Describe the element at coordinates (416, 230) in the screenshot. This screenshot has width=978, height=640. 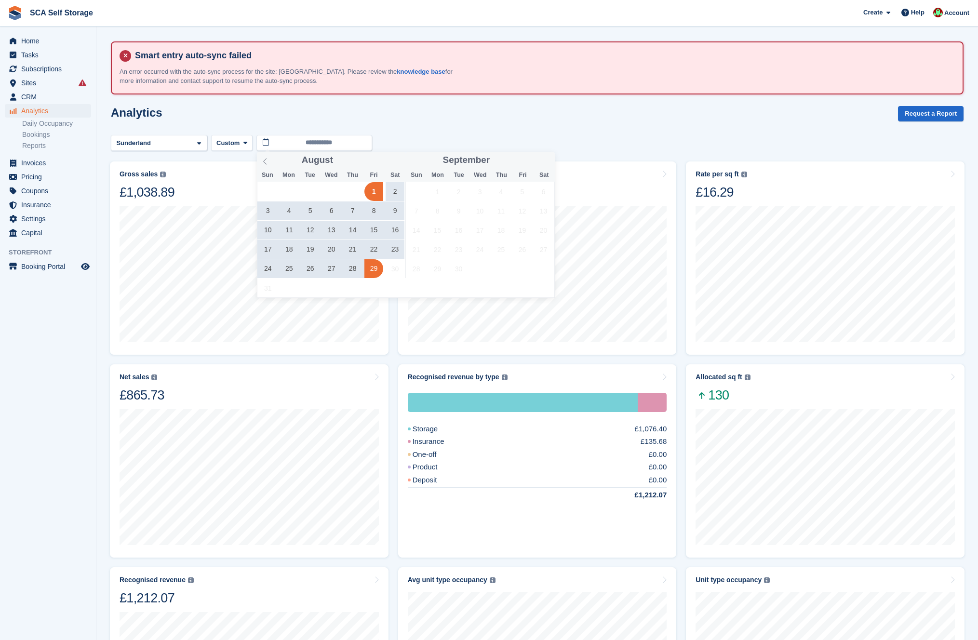
I see `span: September 14, 2025` at that location.